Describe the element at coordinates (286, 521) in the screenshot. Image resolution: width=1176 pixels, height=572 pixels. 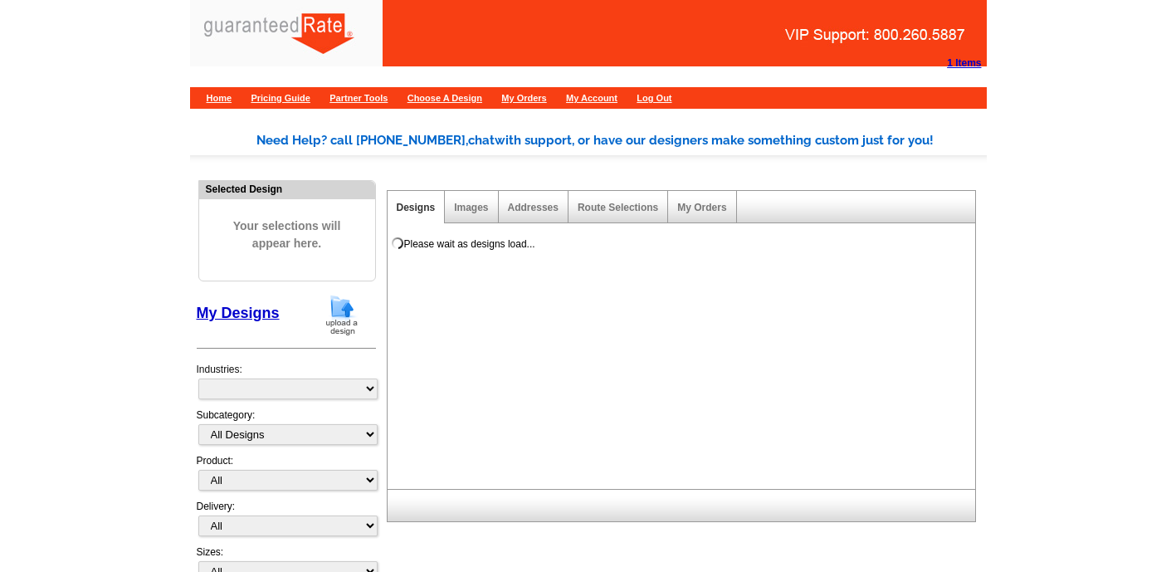
I see `div: Delivery:` at that location.